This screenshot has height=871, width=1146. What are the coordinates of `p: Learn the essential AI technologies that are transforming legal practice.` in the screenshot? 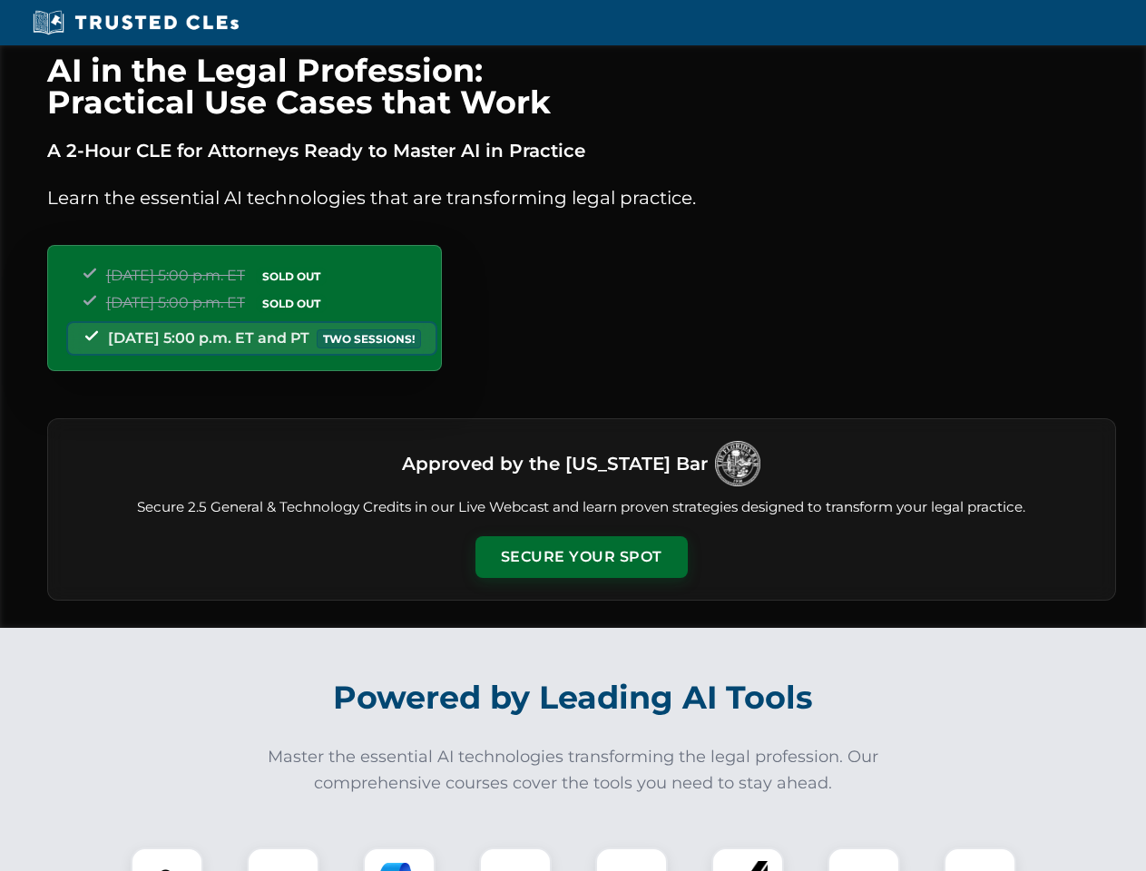 It's located at (582, 198).